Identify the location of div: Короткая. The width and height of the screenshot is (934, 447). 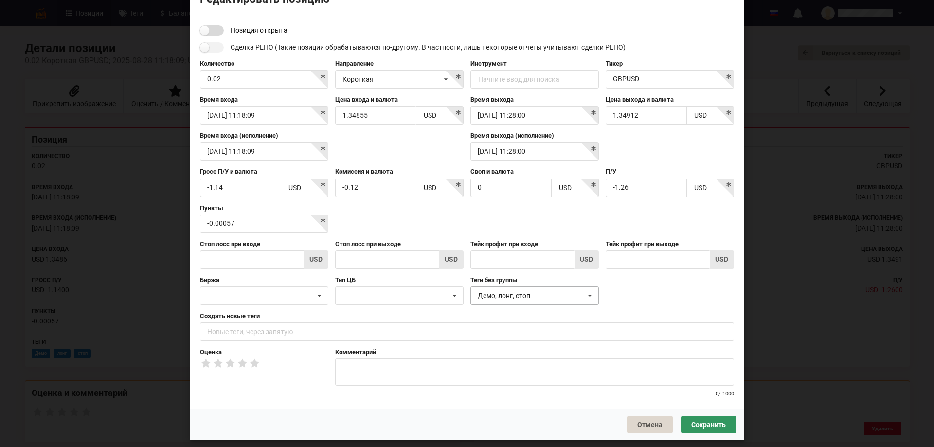
(358, 79).